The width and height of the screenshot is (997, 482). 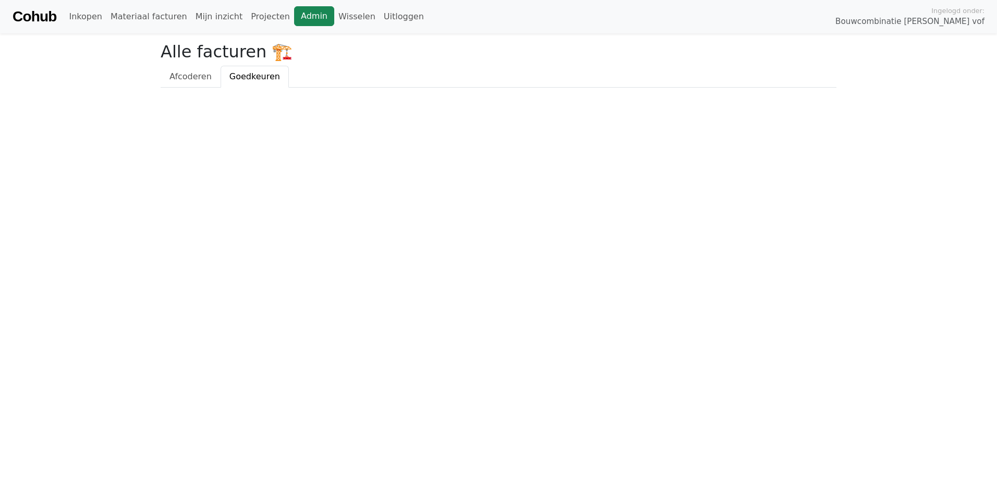 What do you see at coordinates (498, 52) in the screenshot?
I see `h2: Alle facturen 🏗️` at bounding box center [498, 52].